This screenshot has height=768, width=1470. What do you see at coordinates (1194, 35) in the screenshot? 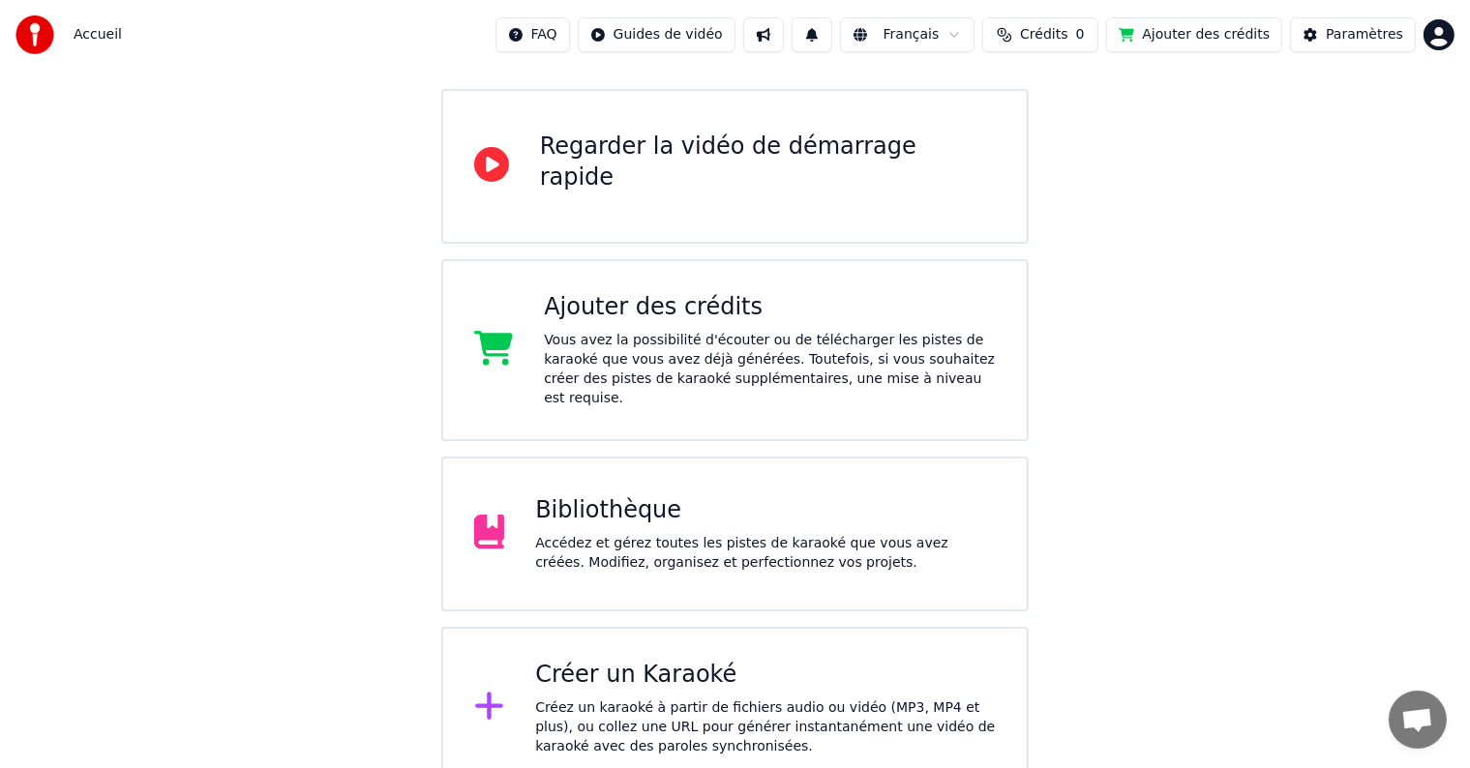
I see `button: Ajouter des crédits` at bounding box center [1194, 35].